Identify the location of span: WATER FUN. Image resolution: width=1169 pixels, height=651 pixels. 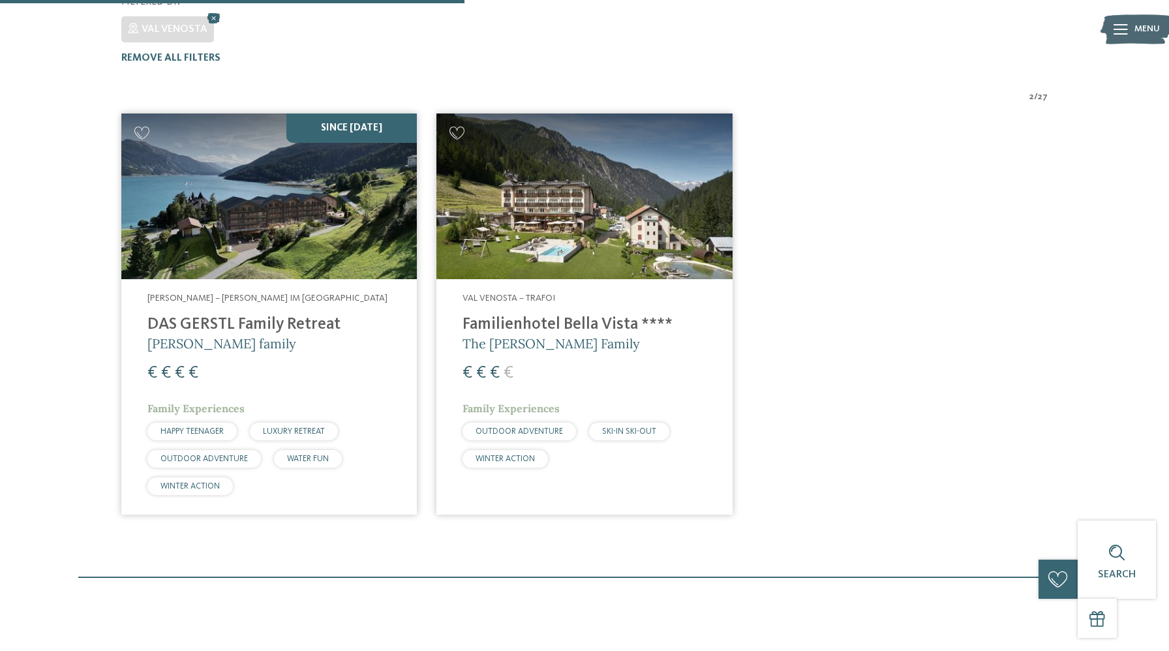
(308, 459).